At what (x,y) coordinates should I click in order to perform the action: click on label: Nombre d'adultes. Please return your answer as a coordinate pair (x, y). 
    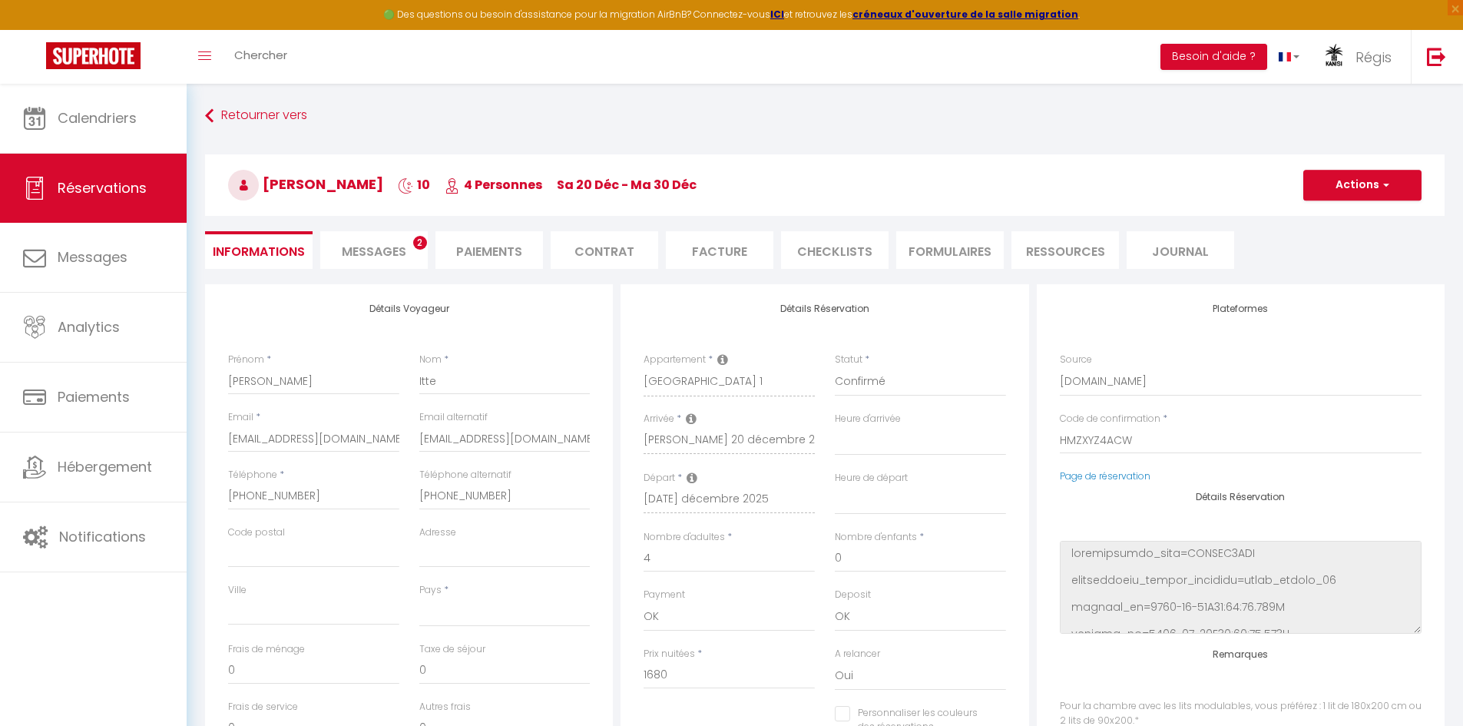
    Looking at the image, I should click on (684, 537).